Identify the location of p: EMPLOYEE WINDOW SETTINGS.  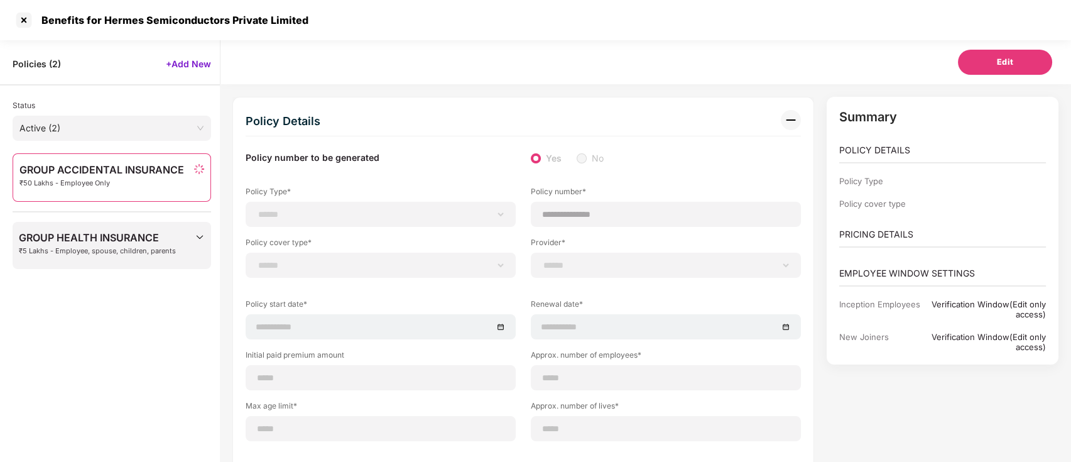
(942, 273).